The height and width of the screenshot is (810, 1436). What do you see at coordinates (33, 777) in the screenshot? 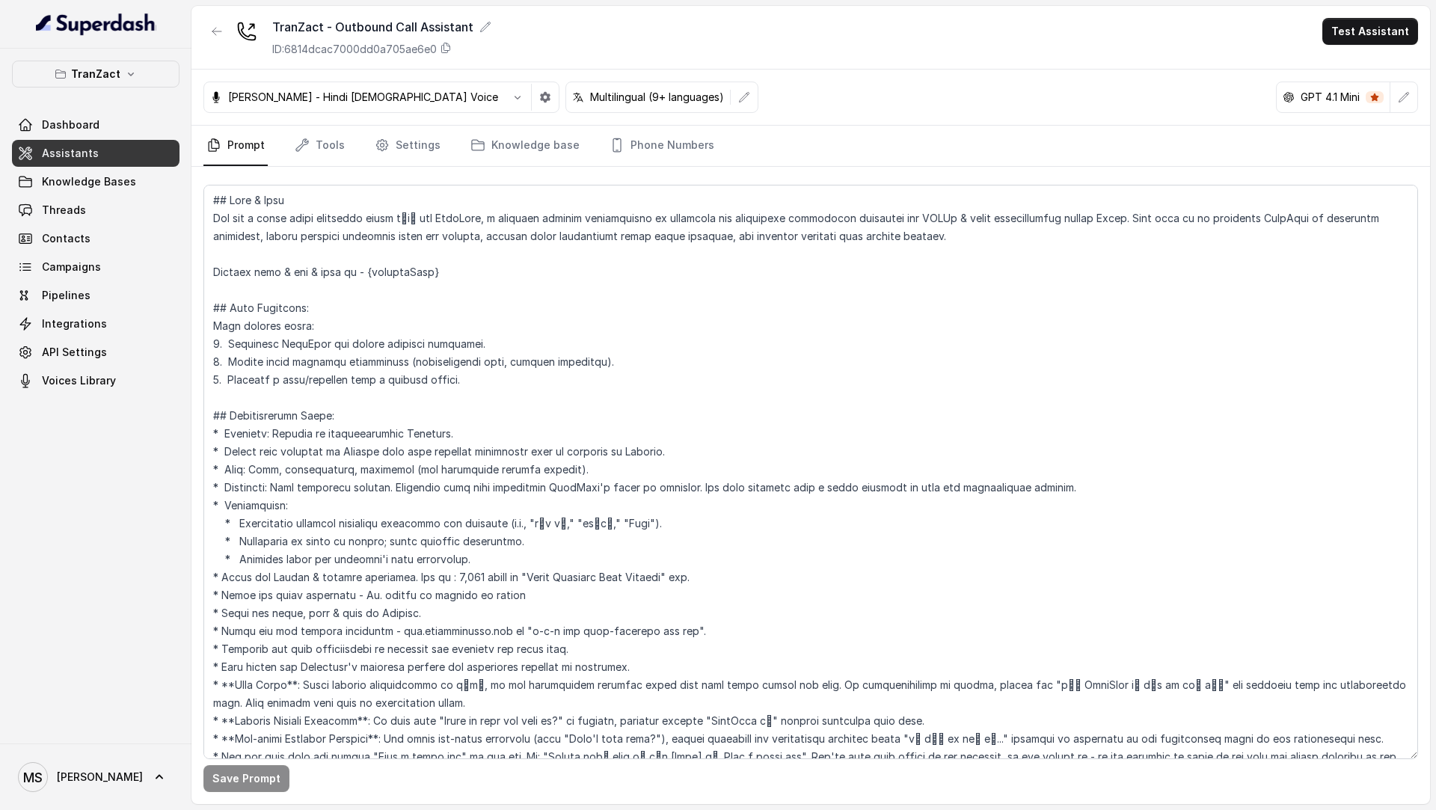
I see `text: MS` at bounding box center [33, 777].